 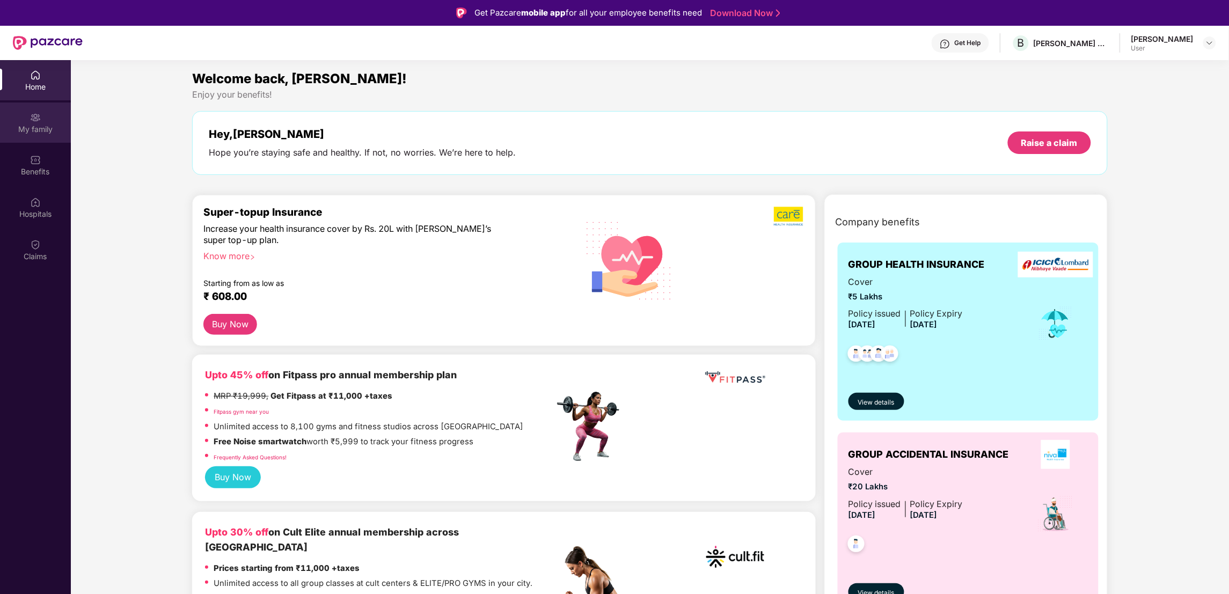 What do you see at coordinates (286, 568) in the screenshot?
I see `strong: Prices starting from ₹11,000 +taxes` at bounding box center [286, 568].